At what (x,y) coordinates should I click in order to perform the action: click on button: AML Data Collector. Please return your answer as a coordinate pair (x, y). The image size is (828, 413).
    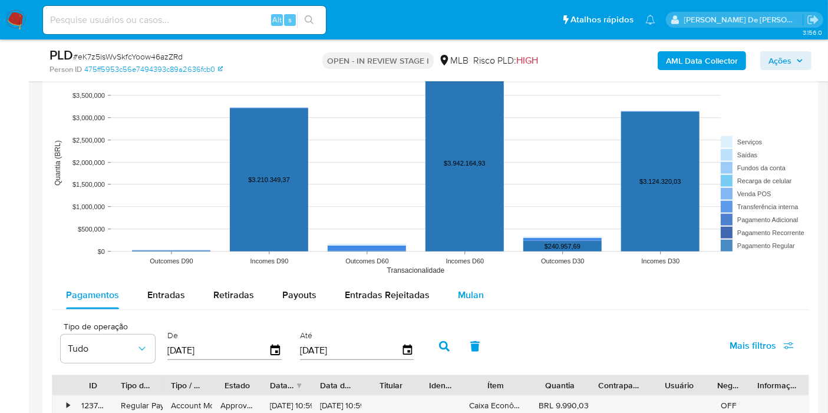
    Looking at the image, I should click on (702, 61).